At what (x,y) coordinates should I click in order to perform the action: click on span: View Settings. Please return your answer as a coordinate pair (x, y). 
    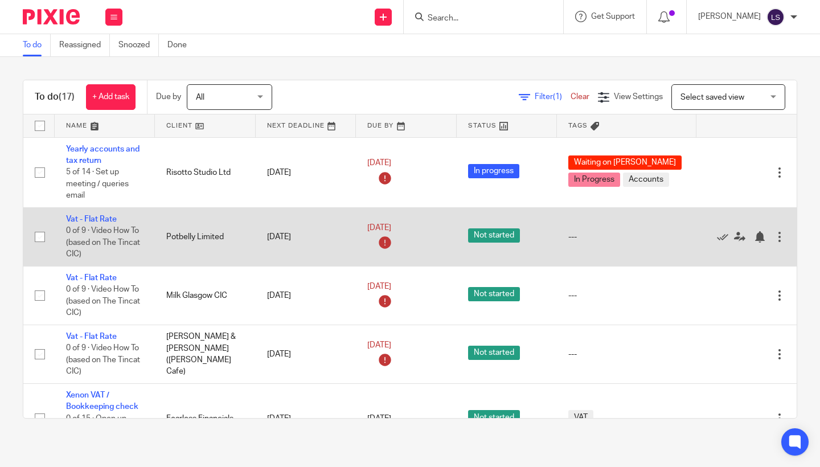
    Looking at the image, I should click on (638, 97).